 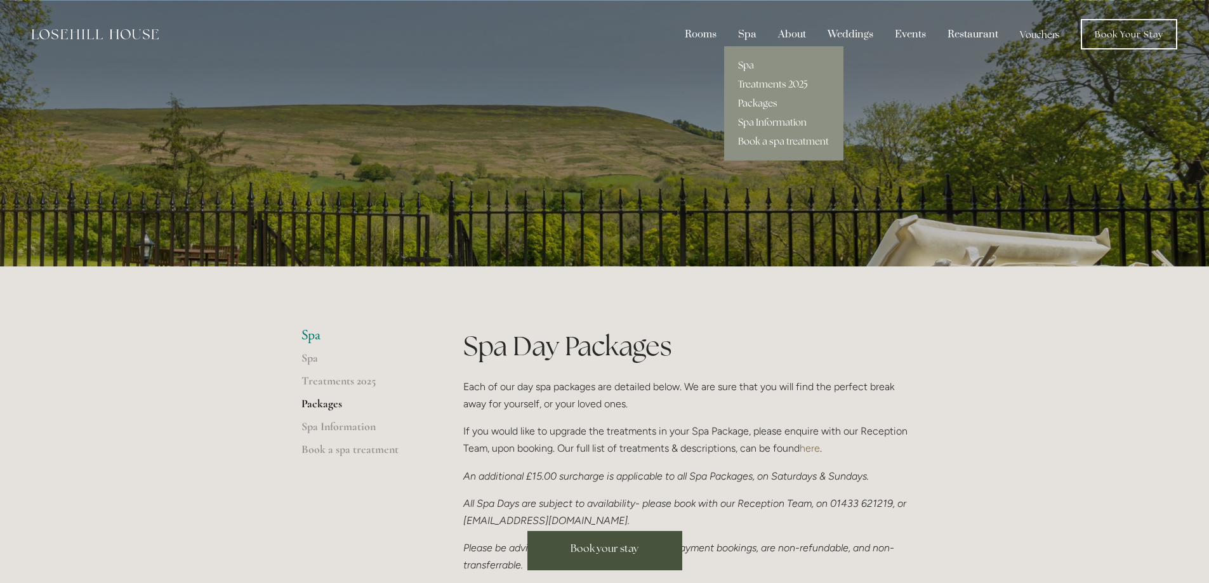 What do you see at coordinates (747, 34) in the screenshot?
I see `div: Spa` at bounding box center [747, 34].